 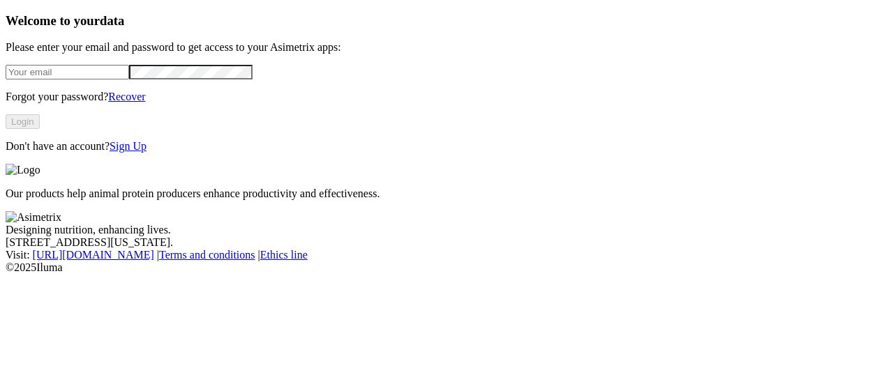 What do you see at coordinates (447, 255) in the screenshot?
I see `div: Visit : | |` at bounding box center [447, 255].